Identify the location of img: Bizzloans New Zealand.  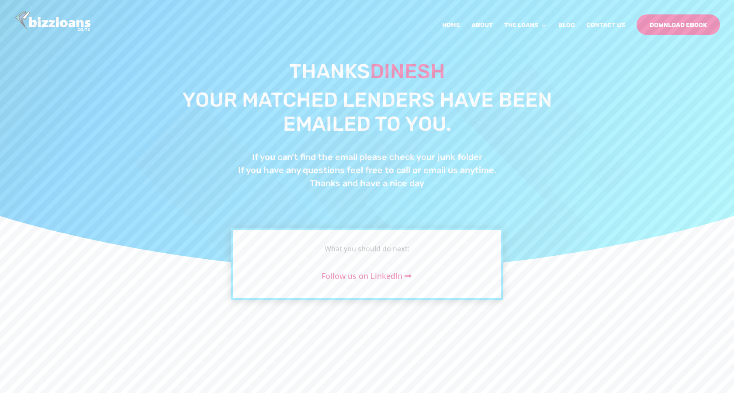
(53, 21).